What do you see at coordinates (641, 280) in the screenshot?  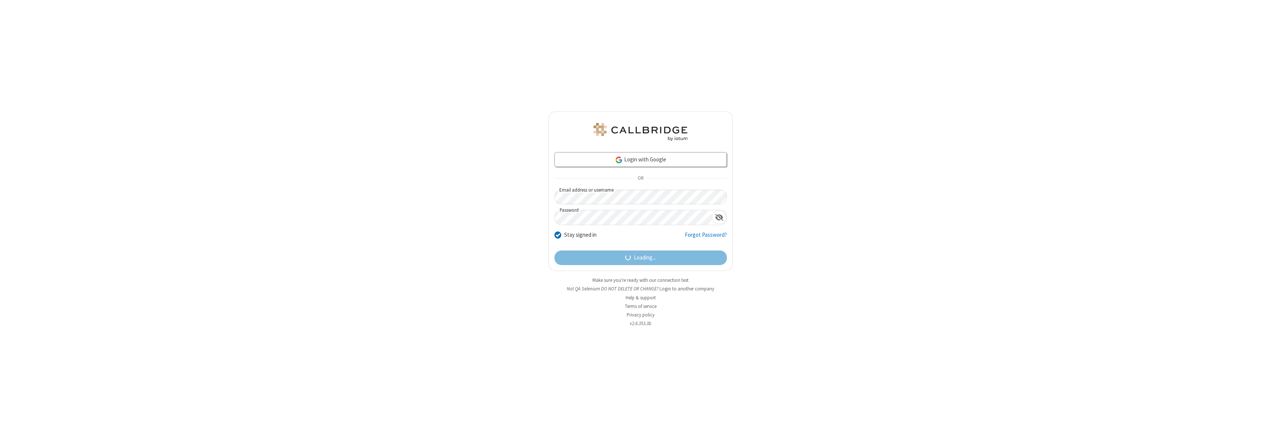 I see `a: Make sure you're ready with our connection test` at bounding box center [641, 280].